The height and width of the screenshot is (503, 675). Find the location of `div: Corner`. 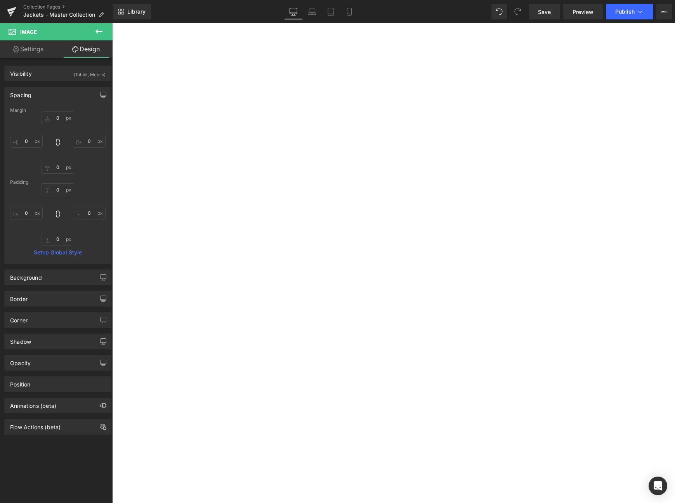

div: Corner is located at coordinates (19, 318).